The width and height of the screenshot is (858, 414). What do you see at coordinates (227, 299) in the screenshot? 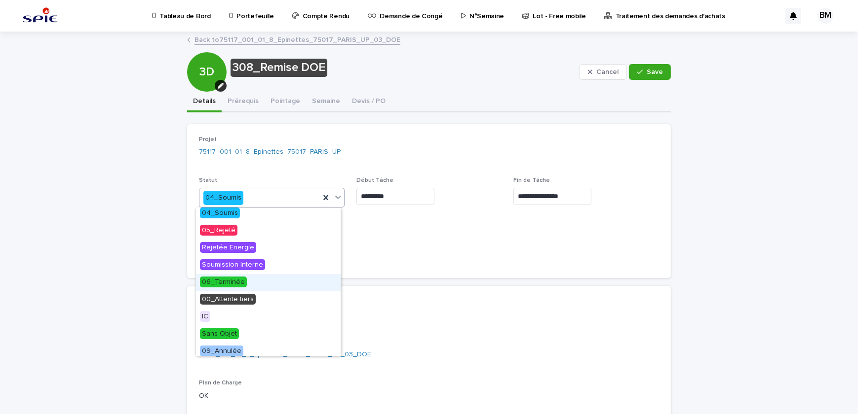
I see `span: 00_Attente tiers` at bounding box center [227, 299].